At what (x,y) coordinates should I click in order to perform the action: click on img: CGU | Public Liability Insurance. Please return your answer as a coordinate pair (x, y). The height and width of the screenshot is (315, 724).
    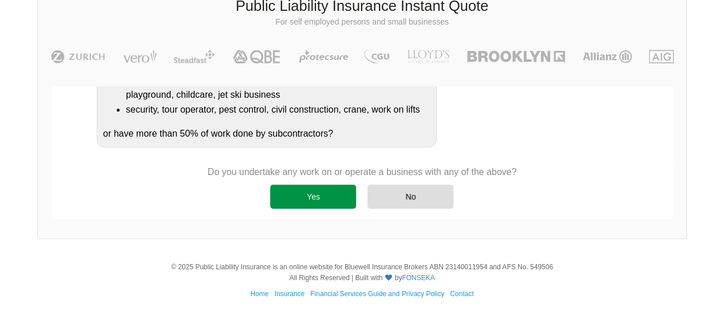
    Looking at the image, I should click on (377, 57).